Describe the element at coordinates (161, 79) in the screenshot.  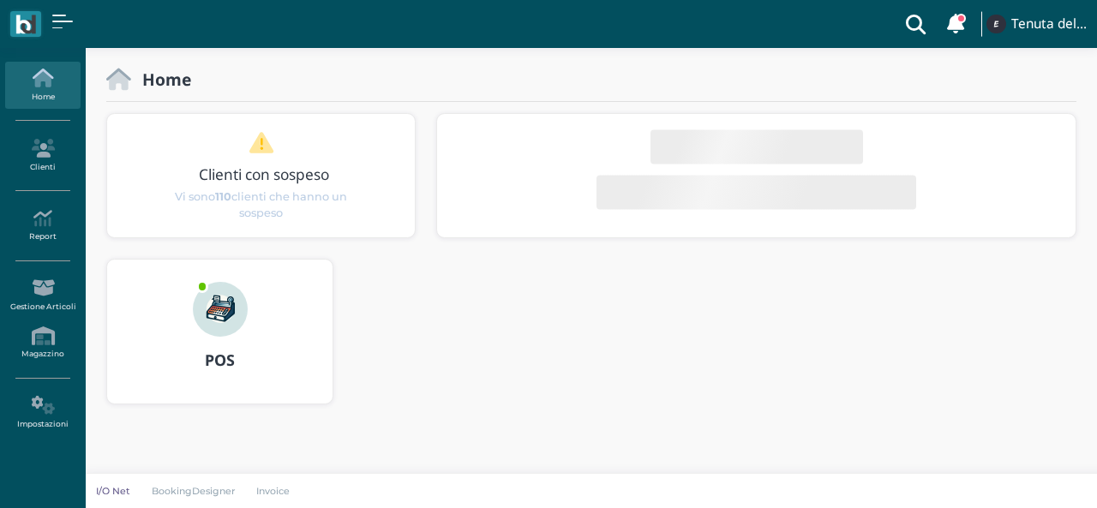
I see `h2: Home` at that location.